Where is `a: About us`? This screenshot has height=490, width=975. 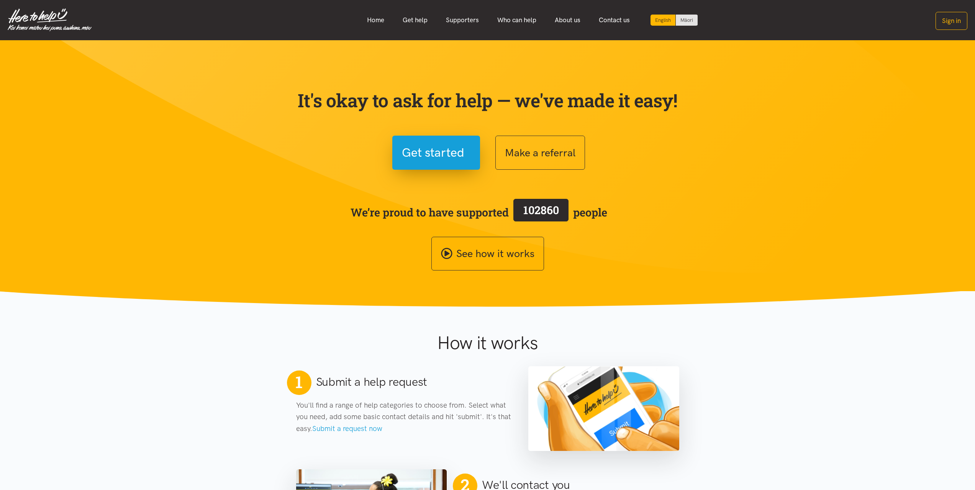 a: About us is located at coordinates (567, 20).